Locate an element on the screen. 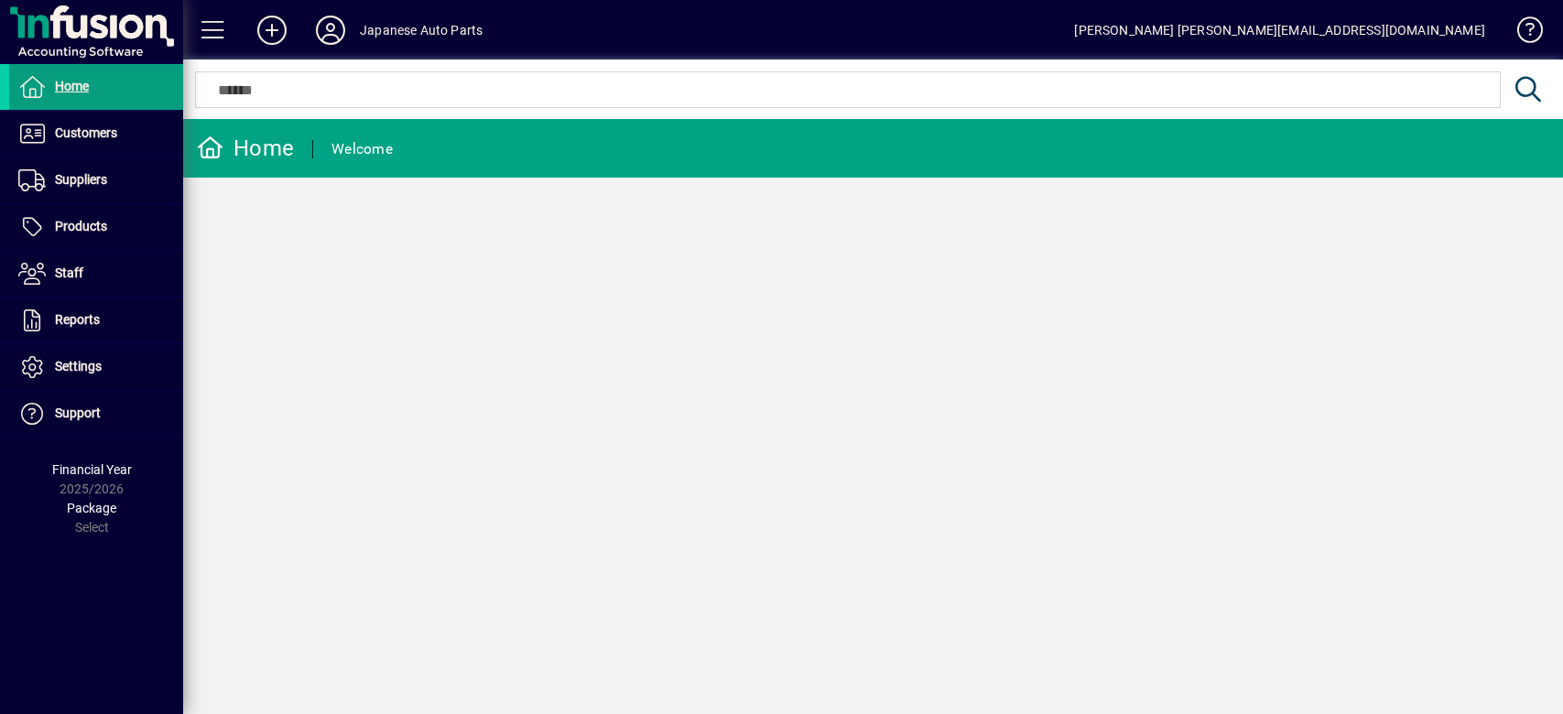 The width and height of the screenshot is (1563, 714). button: Profile is located at coordinates (331, 30).